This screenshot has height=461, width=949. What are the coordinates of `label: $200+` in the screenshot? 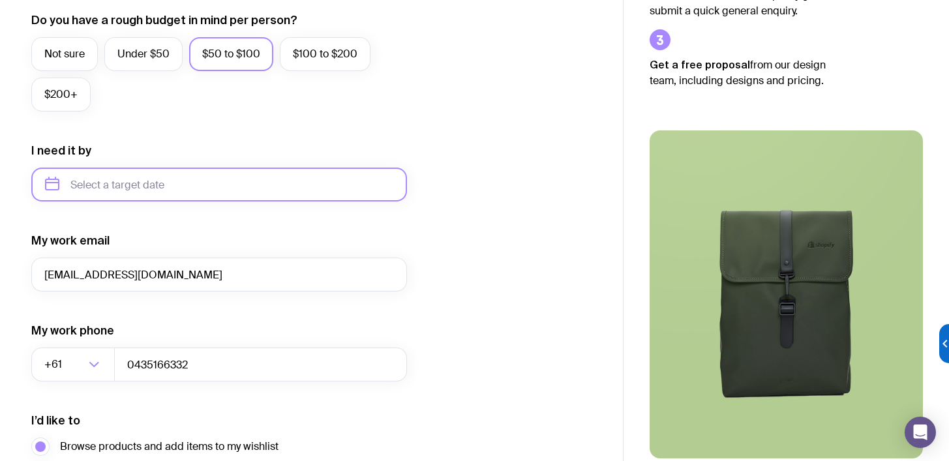 It's located at (61, 95).